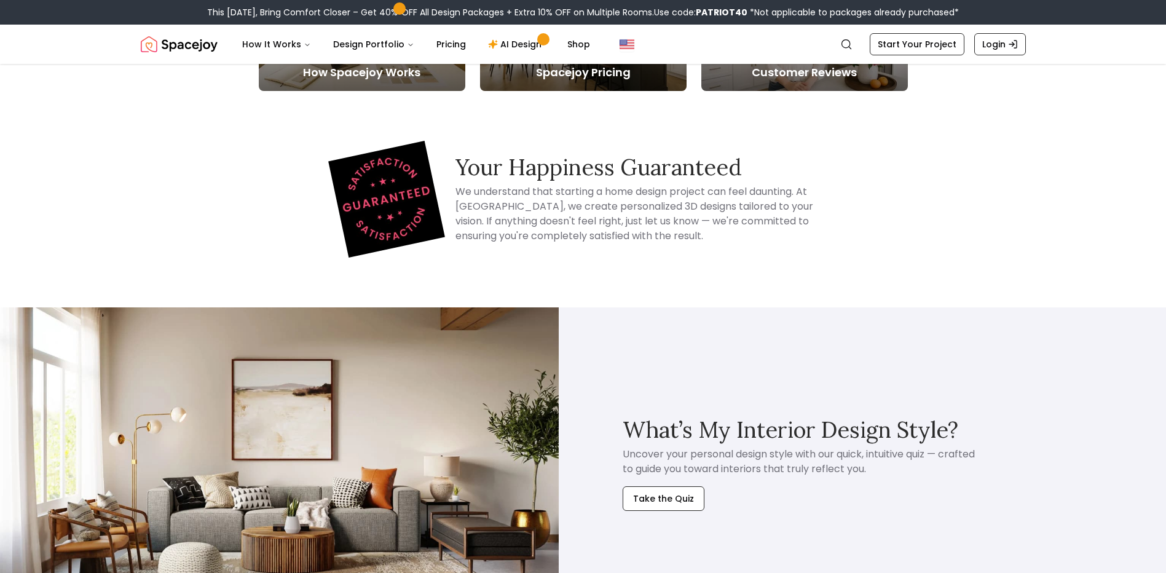 The height and width of the screenshot is (573, 1166). I want to click on a: AI Design, so click(516, 44).